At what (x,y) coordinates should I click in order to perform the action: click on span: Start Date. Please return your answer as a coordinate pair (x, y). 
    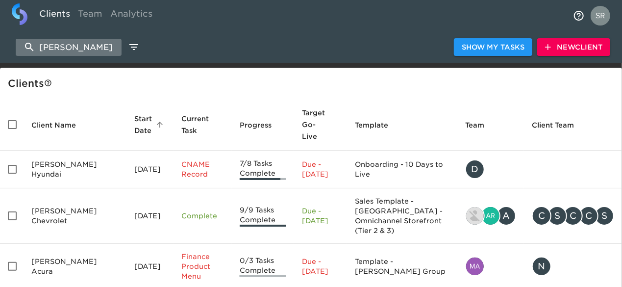
    Looking at the image, I should click on (150, 125).